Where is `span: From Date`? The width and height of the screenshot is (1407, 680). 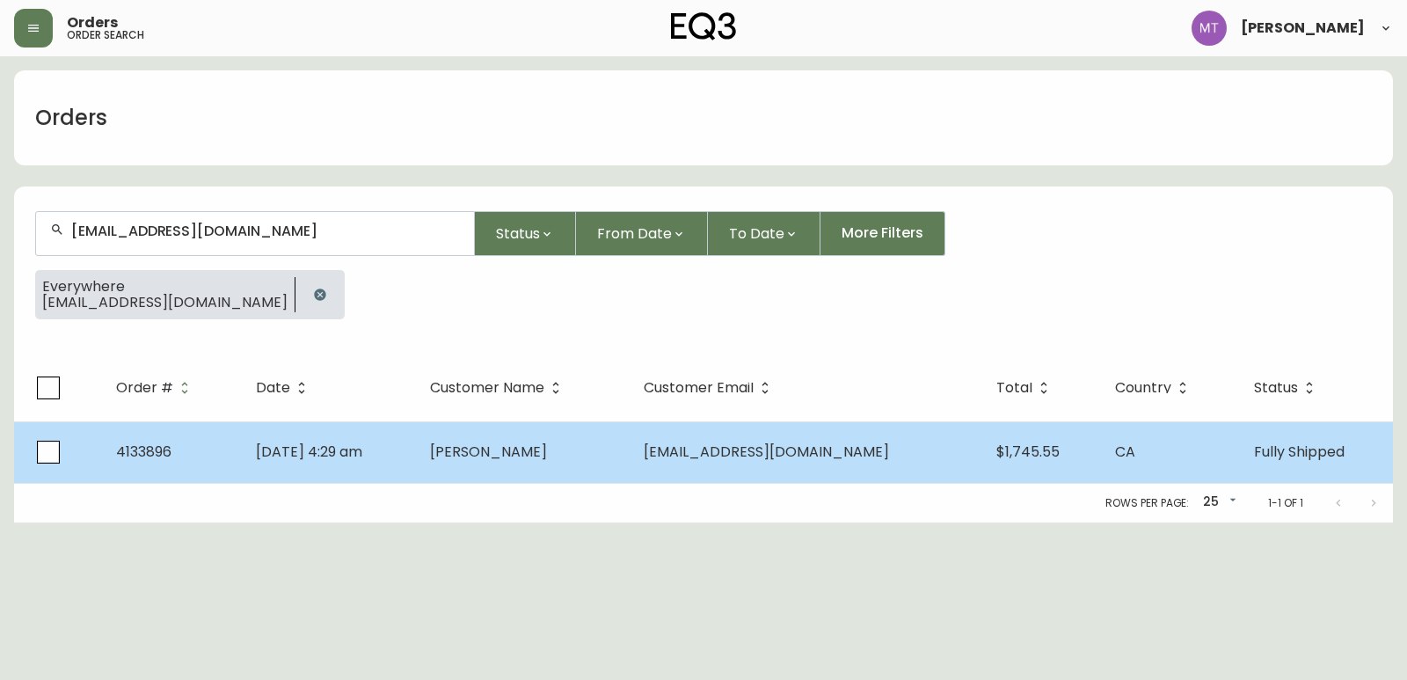
span: From Date is located at coordinates (634, 233).